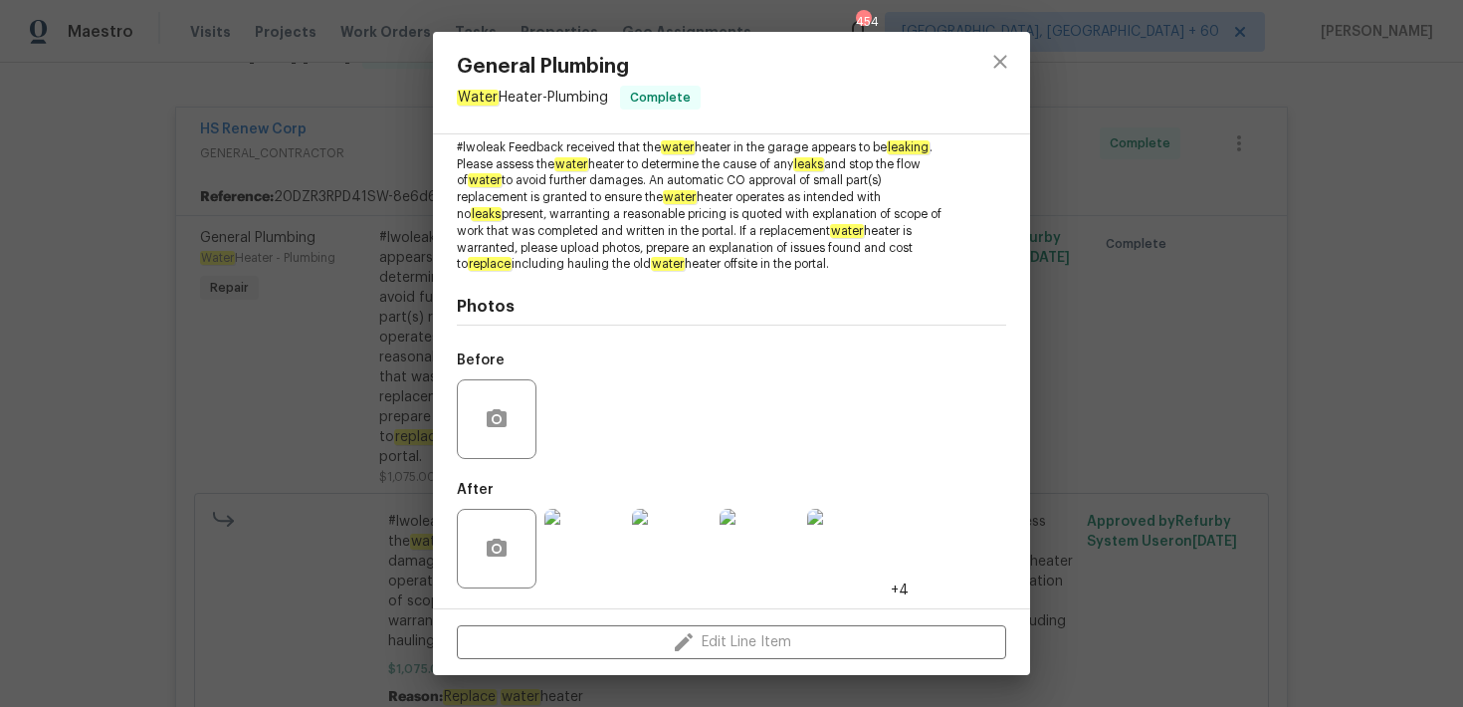 Image resolution: width=1463 pixels, height=707 pixels. What do you see at coordinates (704, 206) in the screenshot?
I see `span: #lwoleak Feedback received that the heater in the garage appears to be . Please assess the heater...` at bounding box center [704, 206].